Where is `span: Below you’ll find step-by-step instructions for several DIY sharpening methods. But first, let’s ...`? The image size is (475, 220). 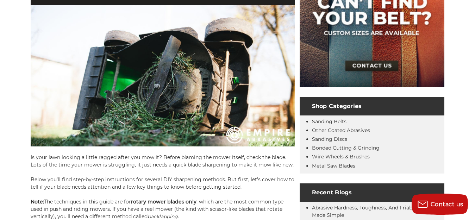 span: Below you’ll find step-by-step instructions for several DIY sharpening methods. But first, let’s ... is located at coordinates (162, 183).